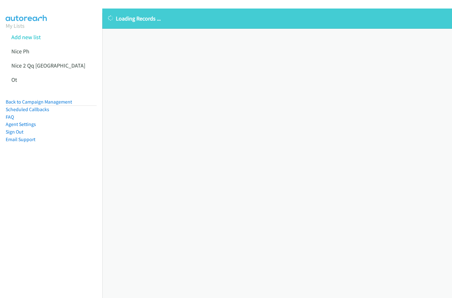 This screenshot has height=298, width=452. What do you see at coordinates (14, 80) in the screenshot?
I see `a: Ot` at bounding box center [14, 80].